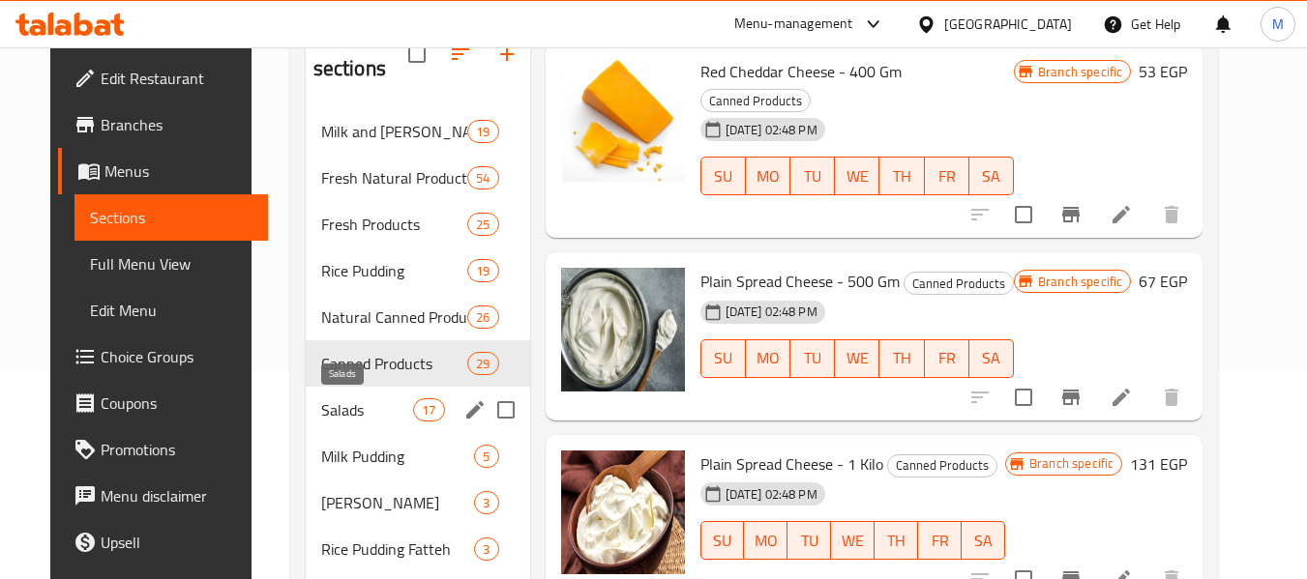  What do you see at coordinates (163, 78) in the screenshot?
I see `a: Edit Restaurant` at bounding box center [163, 78].